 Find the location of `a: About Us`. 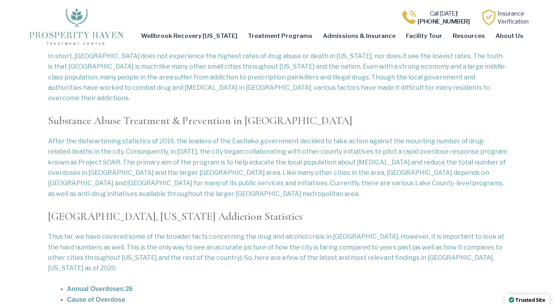

a: About Us is located at coordinates (509, 36).